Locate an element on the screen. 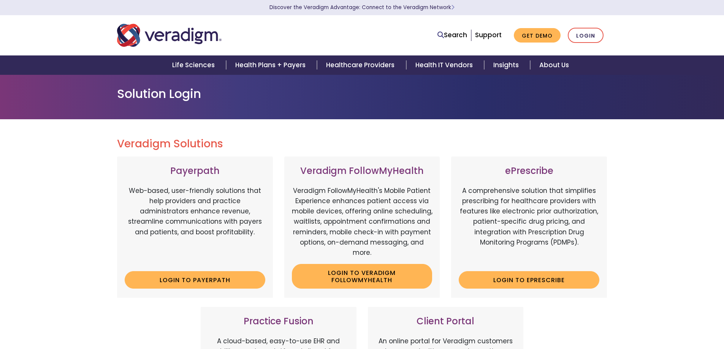 This screenshot has height=349, width=724. span: Learn More is located at coordinates (453, 7).